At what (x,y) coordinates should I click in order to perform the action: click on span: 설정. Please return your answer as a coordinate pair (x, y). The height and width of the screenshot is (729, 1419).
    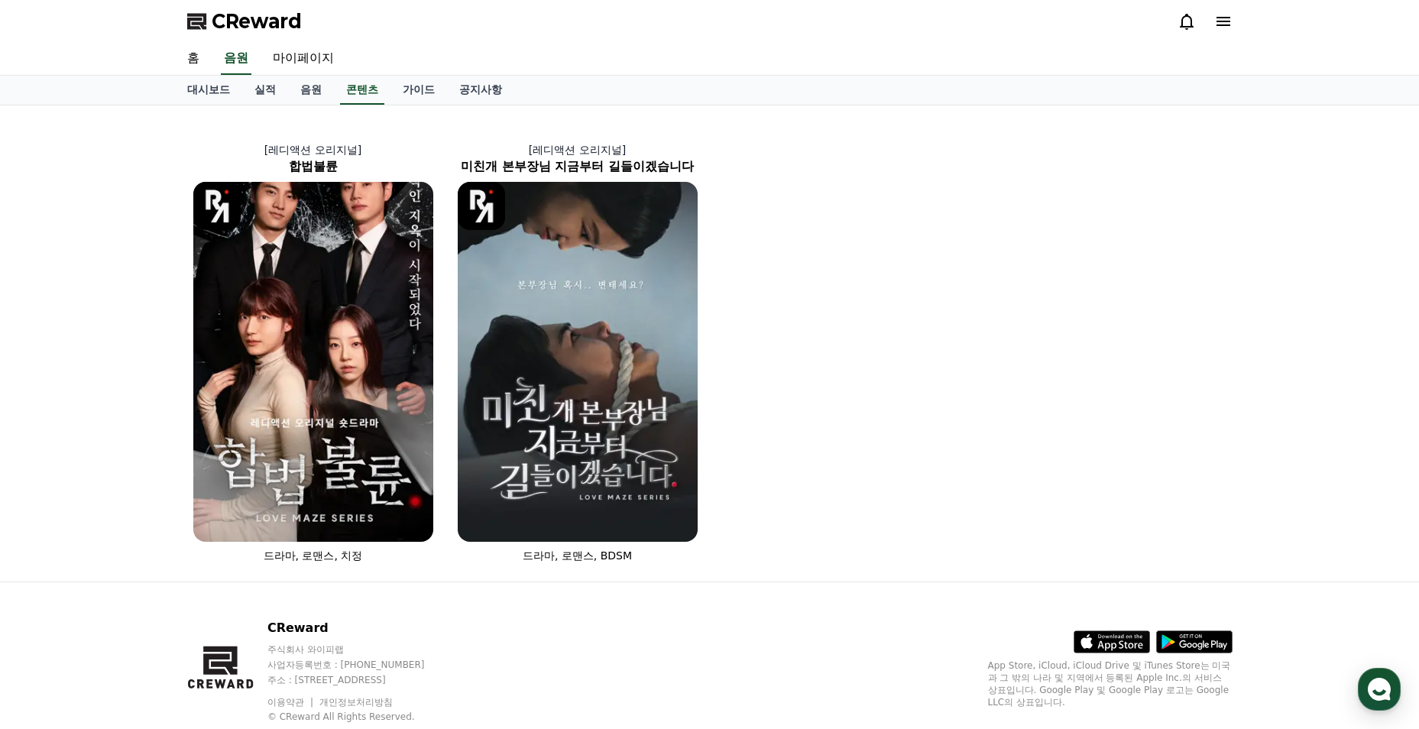
    Looking at the image, I should click on (245, 514).